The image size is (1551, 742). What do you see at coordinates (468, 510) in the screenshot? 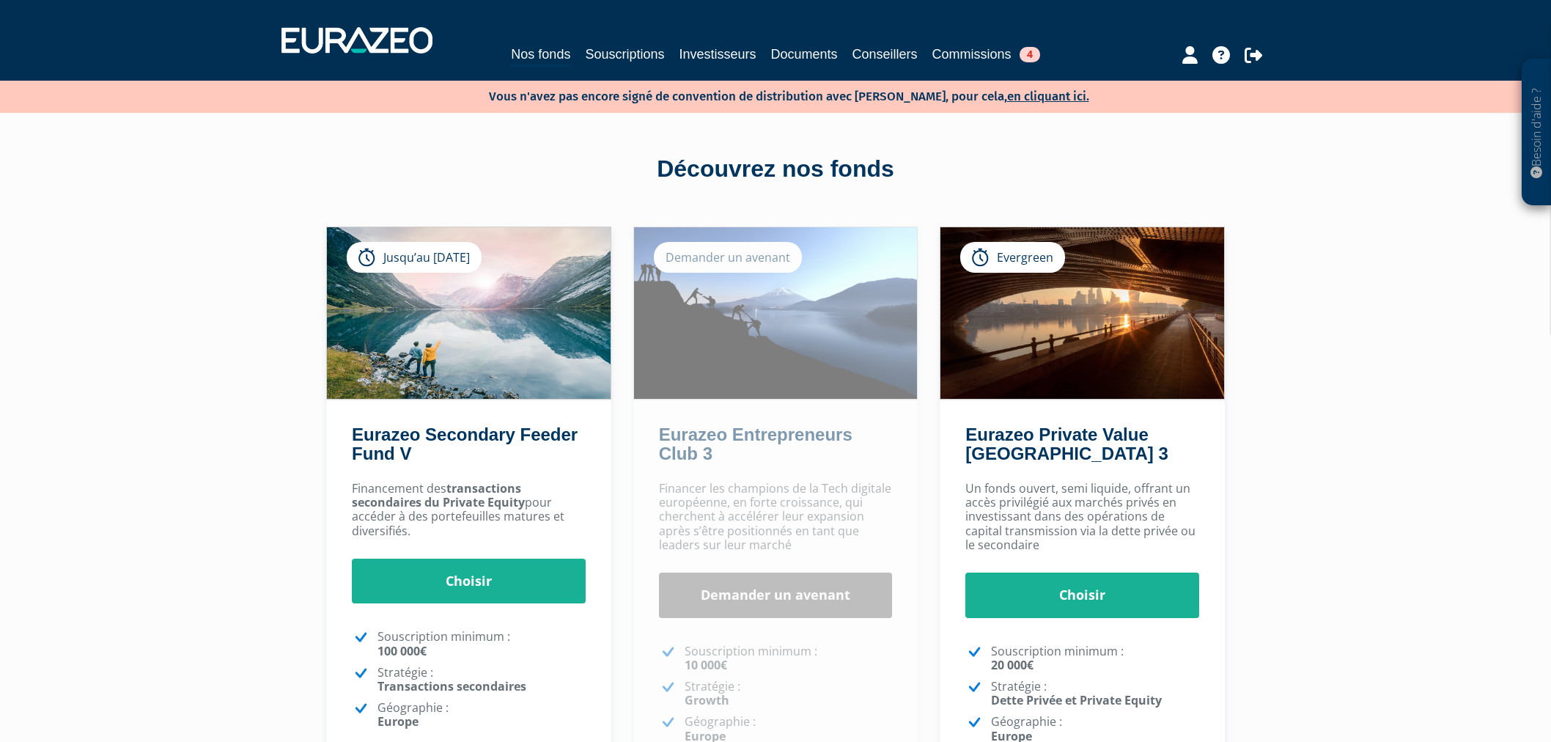
I see `p: Financement des pour accéder à des portefeuilles matures et diversifiés.` at bounding box center [468, 510].